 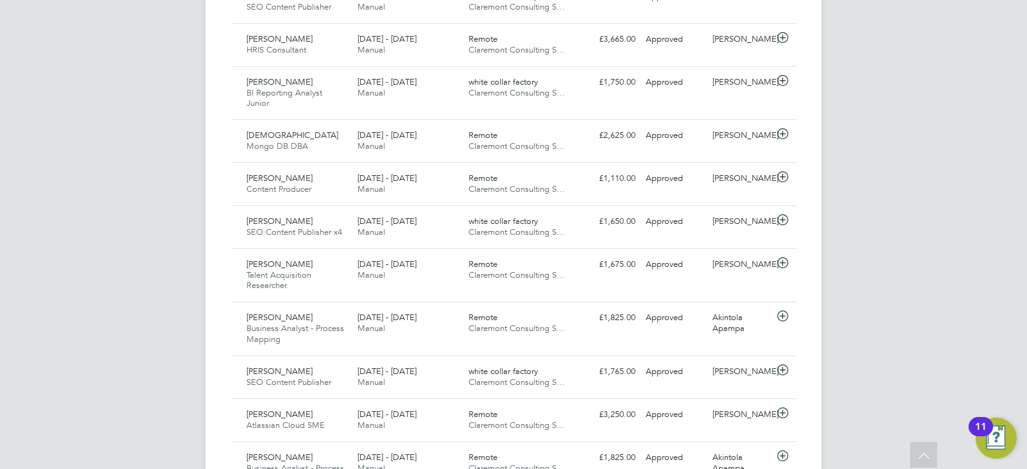 What do you see at coordinates (997, 439) in the screenshot?
I see `button: Open Resource Center, 11 new notifications` at bounding box center [997, 439].